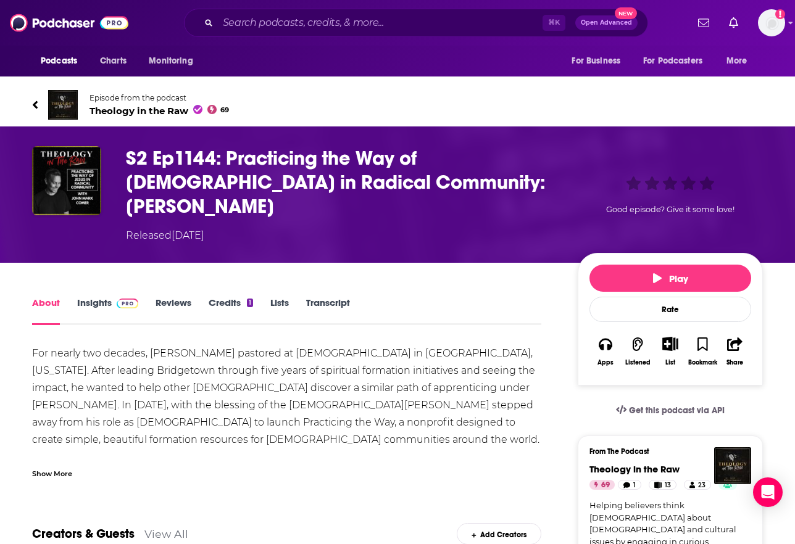  What do you see at coordinates (697, 485) in the screenshot?
I see `a: 23` at bounding box center [697, 485].